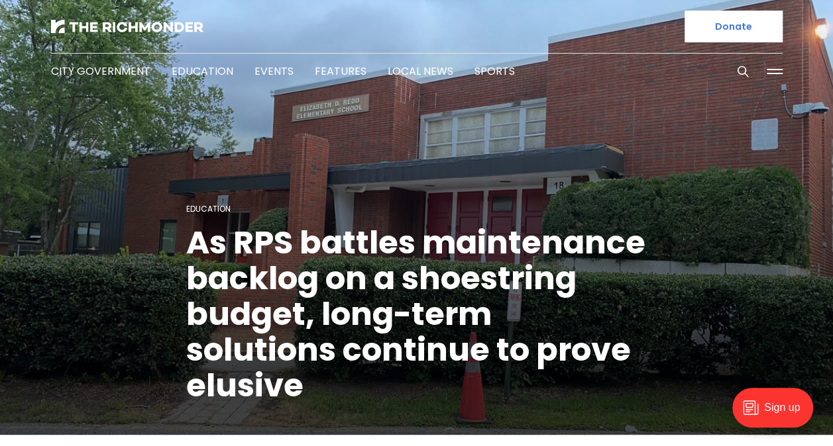 This screenshot has width=833, height=446. I want to click on a: Events, so click(274, 71).